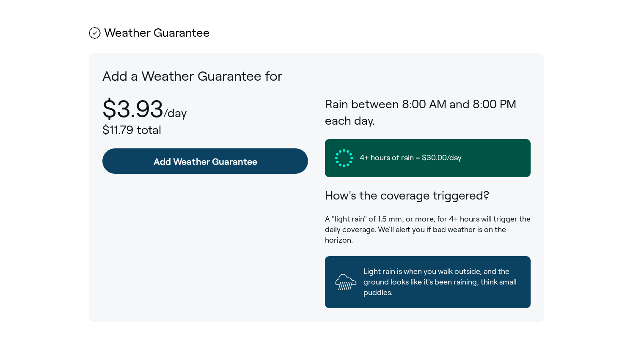 Image resolution: width=633 pixels, height=361 pixels. I want to click on p: $3.93, so click(133, 109).